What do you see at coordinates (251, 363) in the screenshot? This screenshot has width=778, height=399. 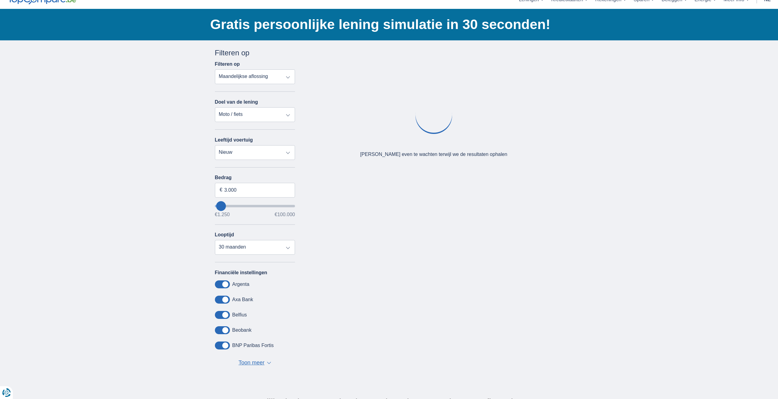 I see `span: Toon meer` at bounding box center [251, 363].